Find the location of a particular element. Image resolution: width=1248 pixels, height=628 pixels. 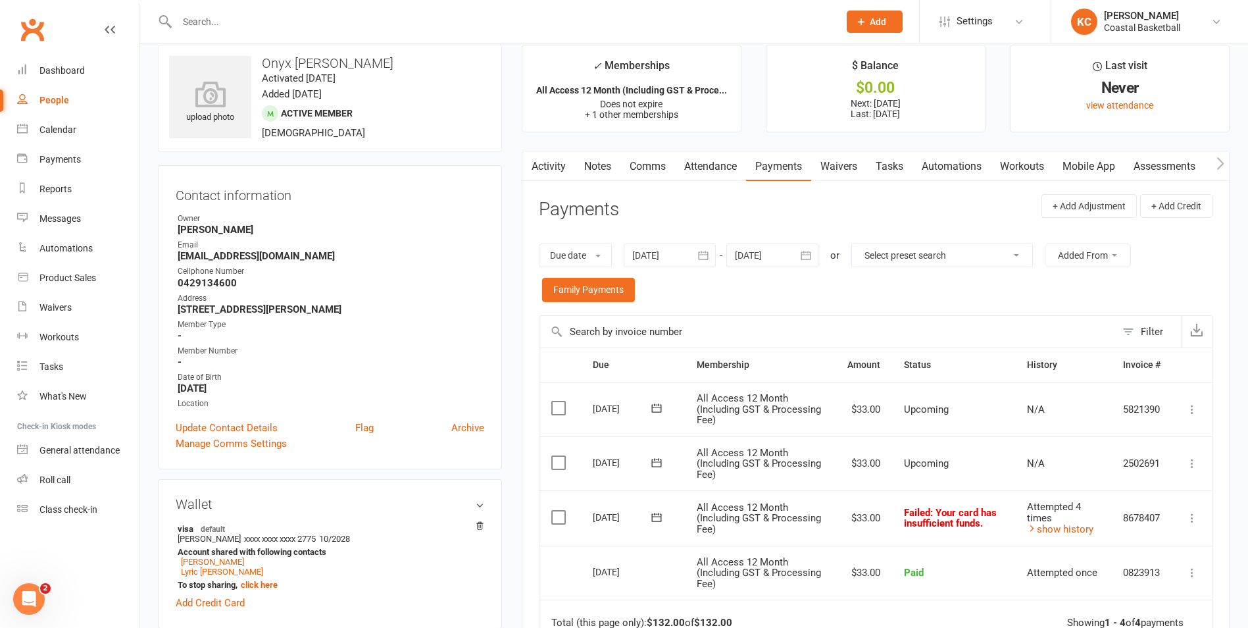

div: Address is located at coordinates (331, 298).